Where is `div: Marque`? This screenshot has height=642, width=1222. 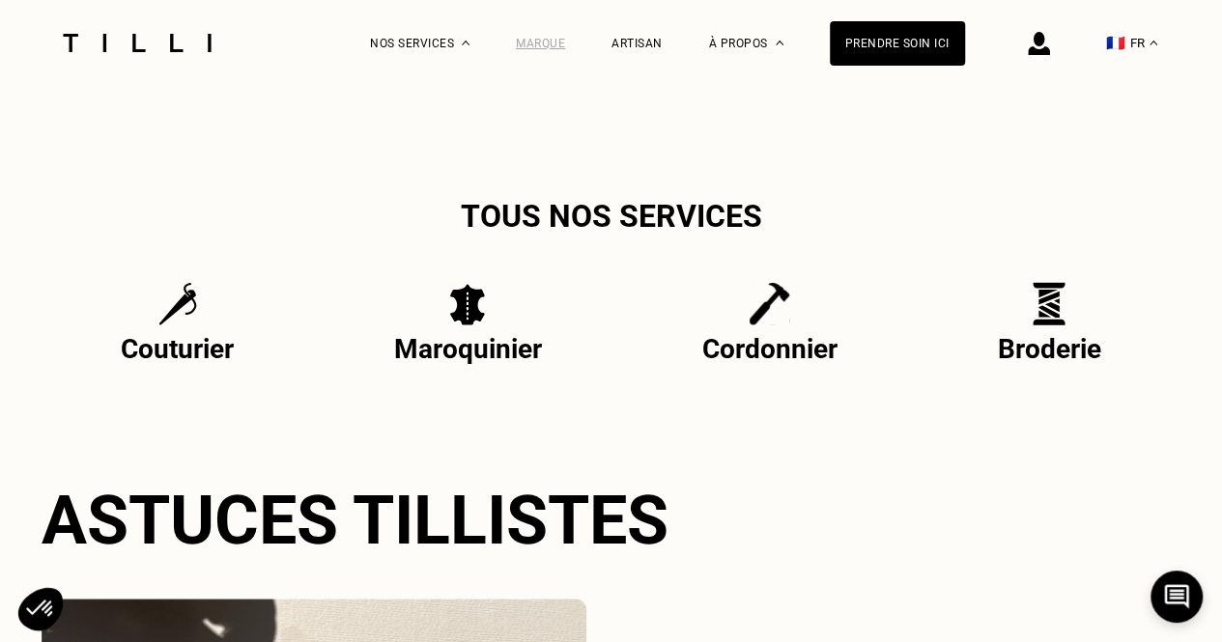
div: Marque is located at coordinates (540, 43).